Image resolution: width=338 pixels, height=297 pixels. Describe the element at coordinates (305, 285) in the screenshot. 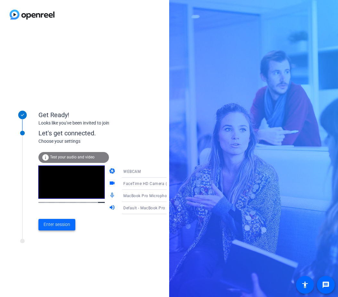

I see `mat-icon: accessibility` at that location.